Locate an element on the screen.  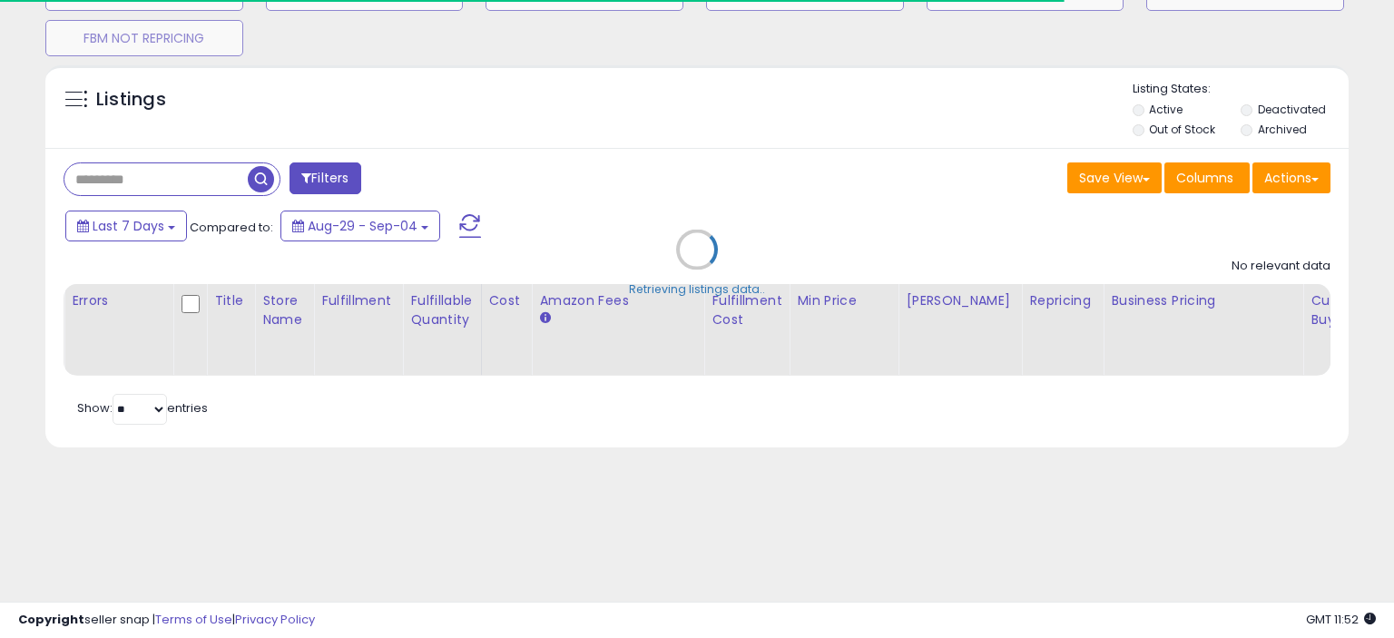
div: seller snap | | is located at coordinates (166, 620).